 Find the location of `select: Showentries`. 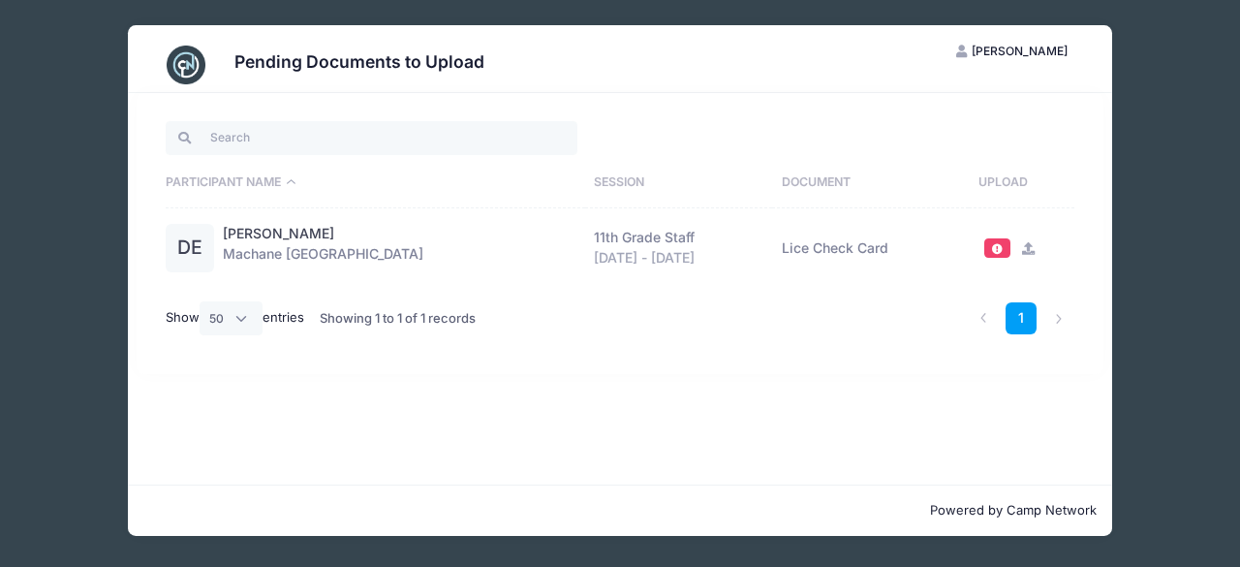

select: Showentries is located at coordinates (232, 318).